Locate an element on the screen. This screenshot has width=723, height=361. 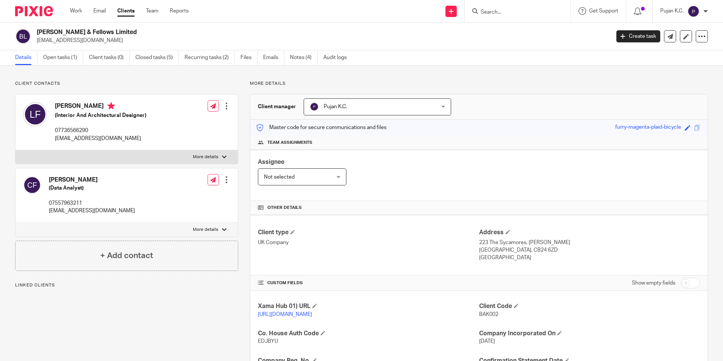
span: Other details is located at coordinates (284, 207).